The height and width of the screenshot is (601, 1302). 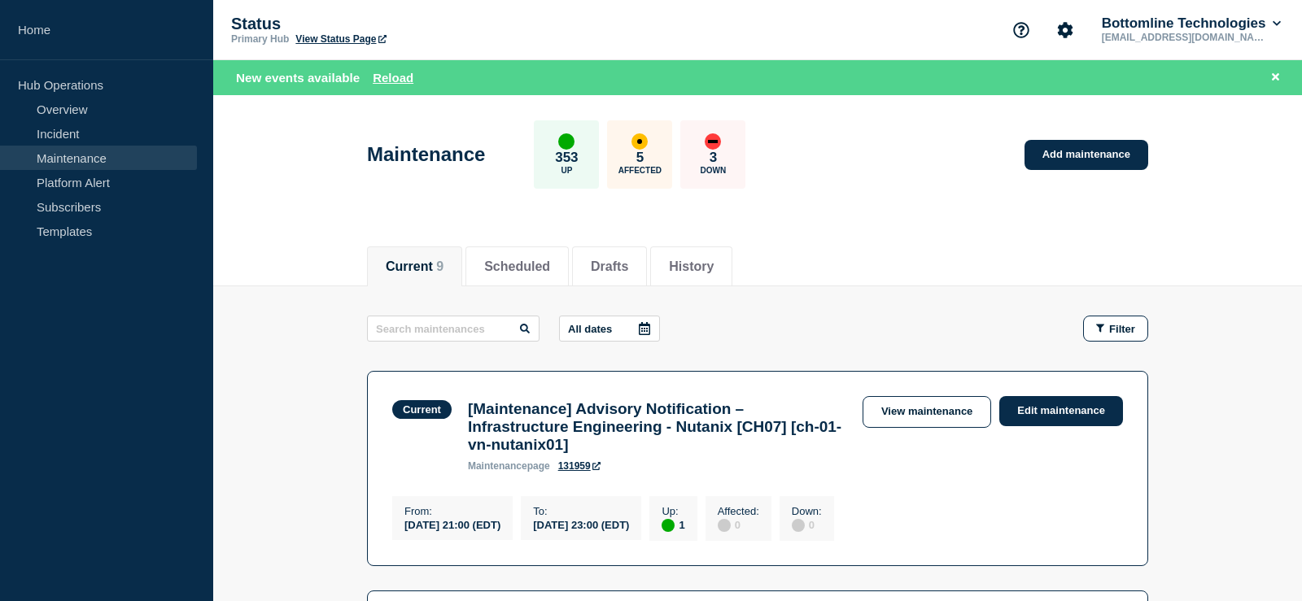 What do you see at coordinates (673, 511) in the screenshot?
I see `p: Up :` at bounding box center [673, 511].